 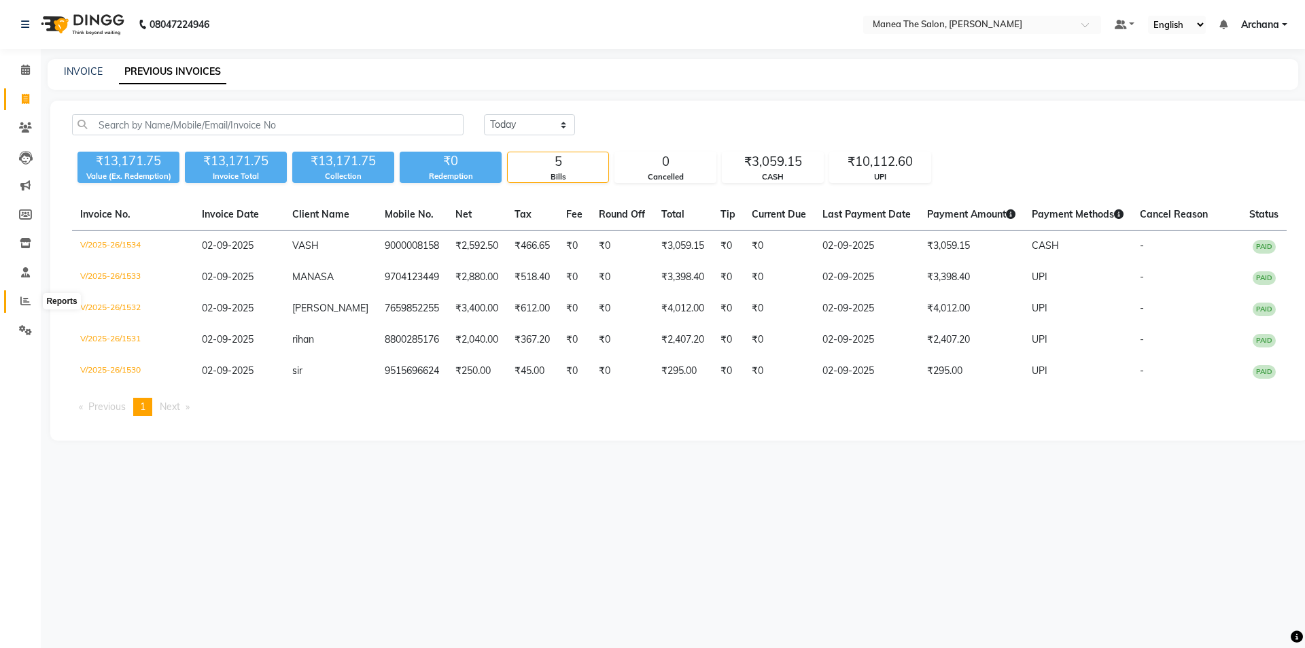 I want to click on td: ₹518.40, so click(x=532, y=277).